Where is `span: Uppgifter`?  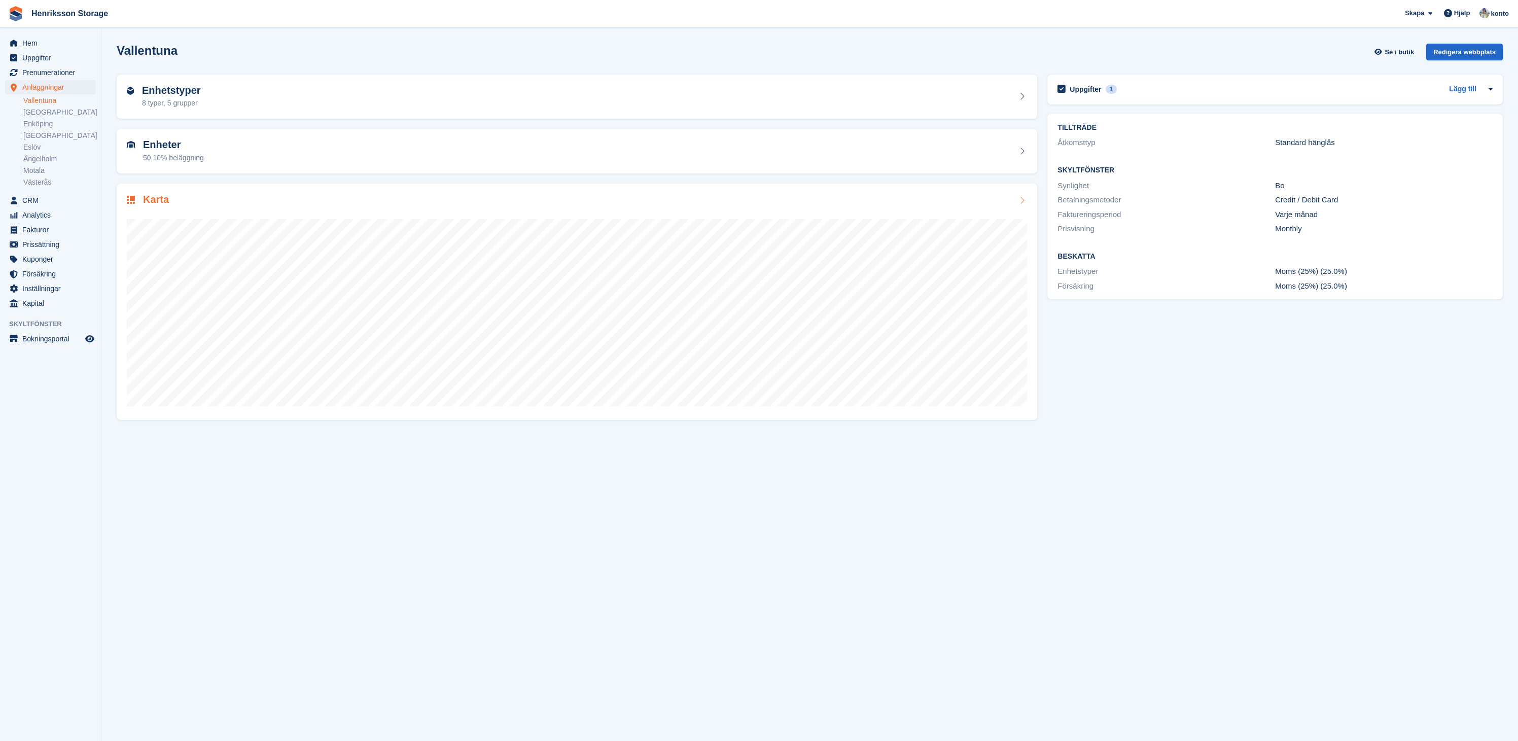
span: Uppgifter is located at coordinates (53, 58).